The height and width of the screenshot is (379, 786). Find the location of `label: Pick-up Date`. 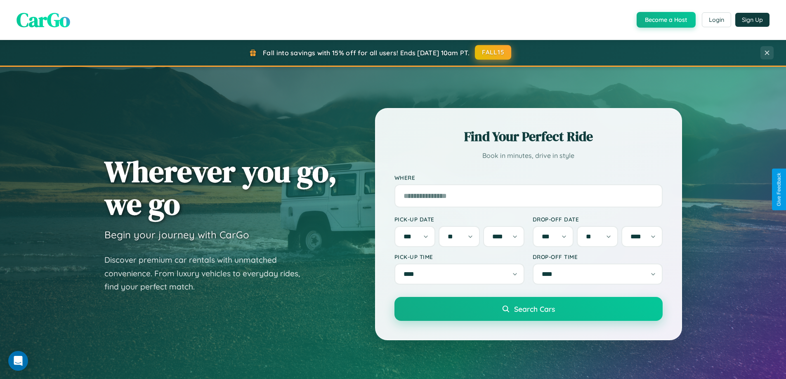

label: Pick-up Date is located at coordinates (459, 219).